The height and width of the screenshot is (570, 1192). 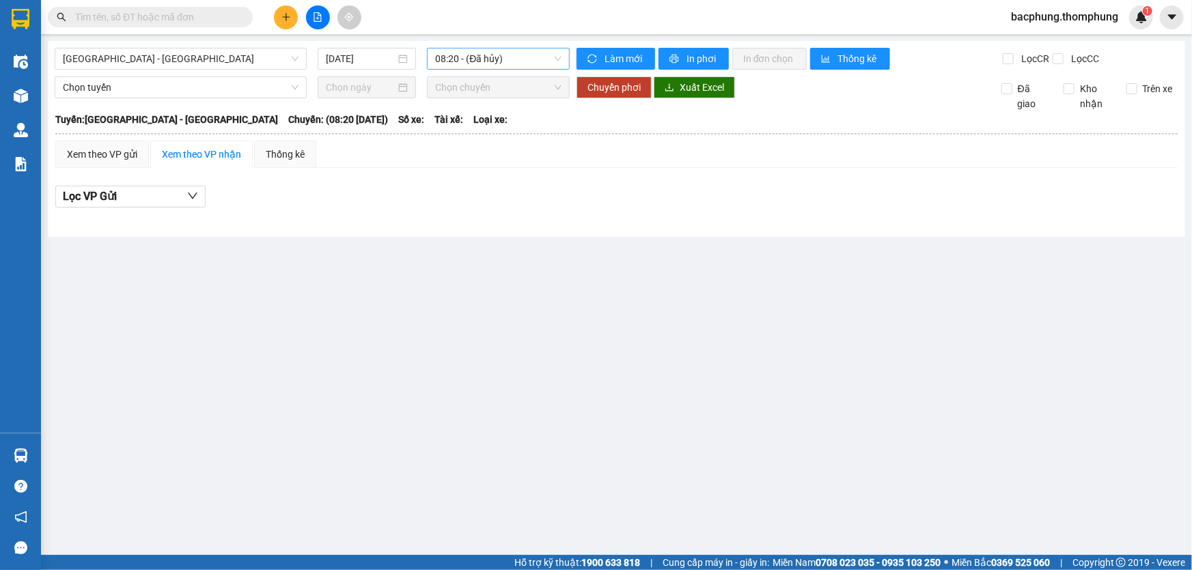 I want to click on button: printerIn phơi, so click(x=693, y=59).